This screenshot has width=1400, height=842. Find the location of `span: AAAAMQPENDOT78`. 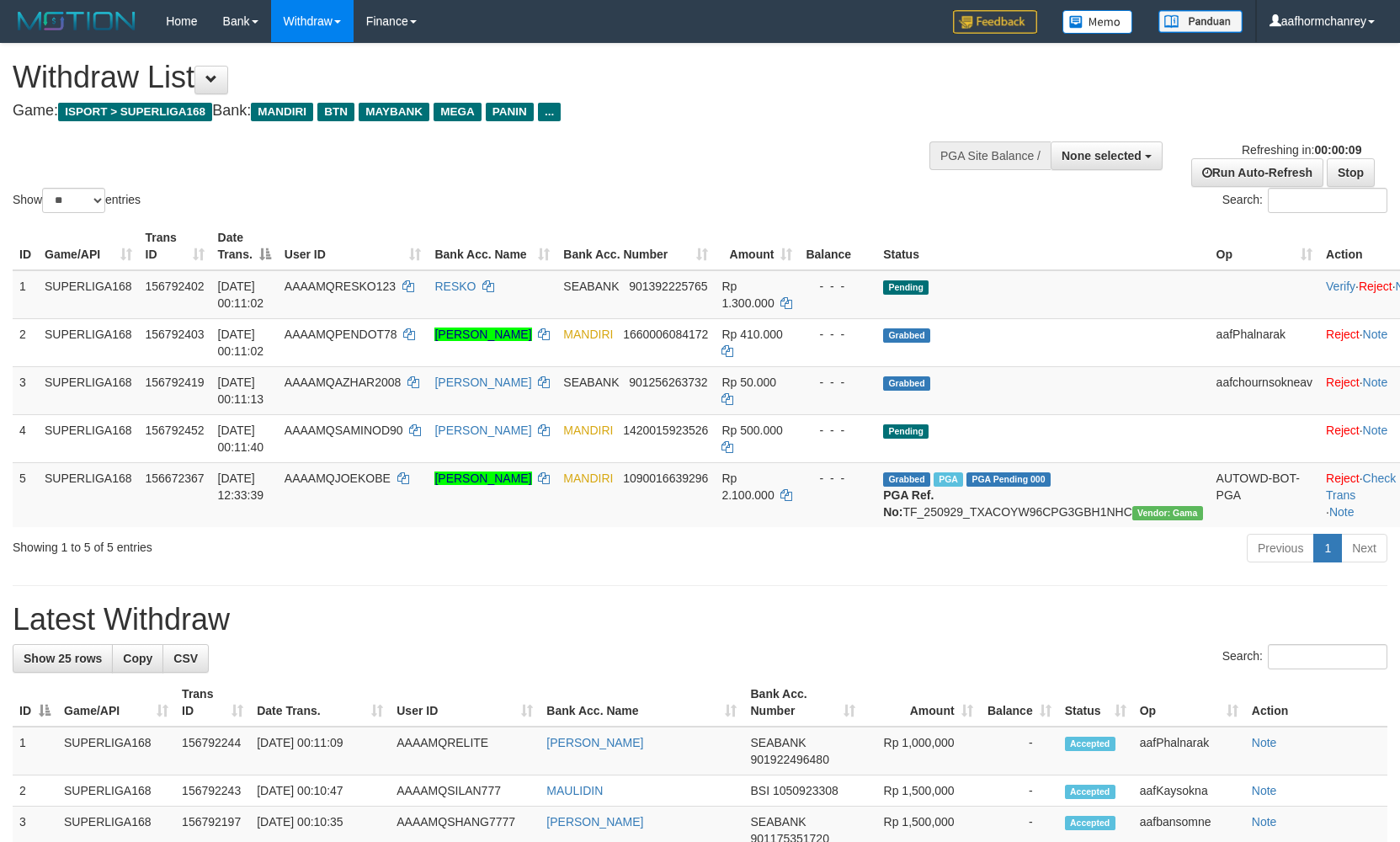

span: AAAAMQPENDOT78 is located at coordinates (341, 334).